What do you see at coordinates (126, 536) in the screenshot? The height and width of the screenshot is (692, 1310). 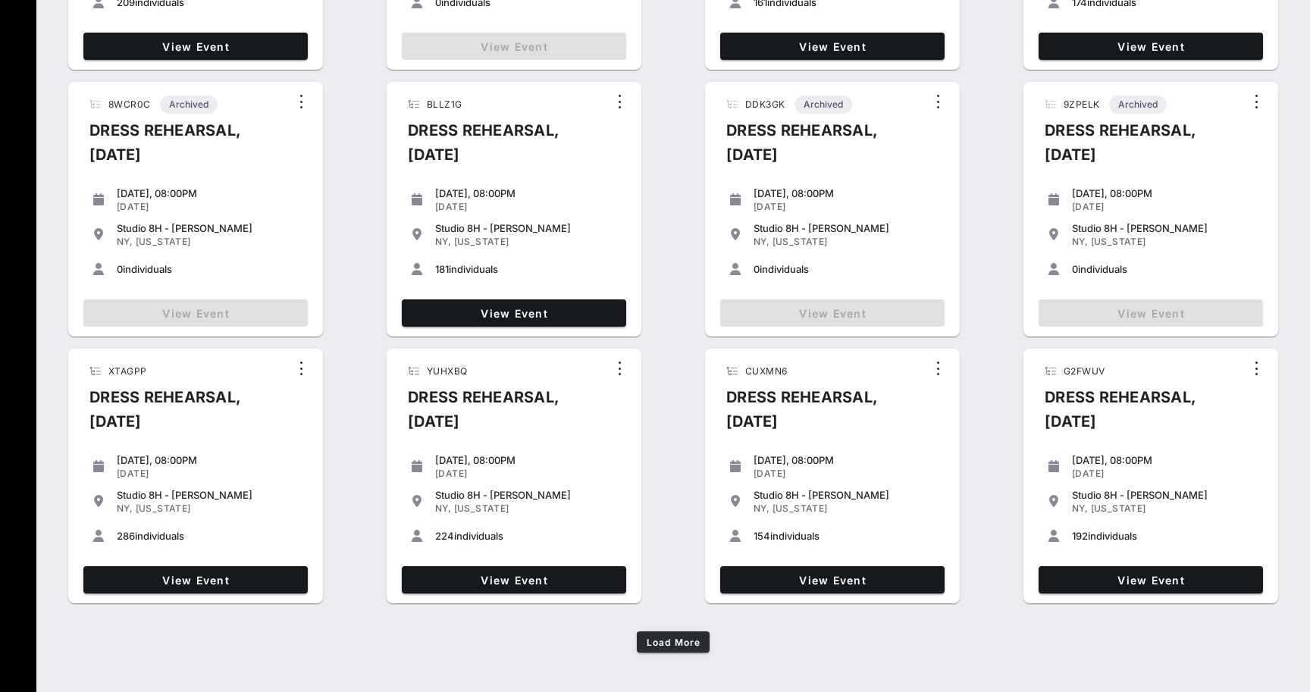 I see `span: 286` at bounding box center [126, 536].